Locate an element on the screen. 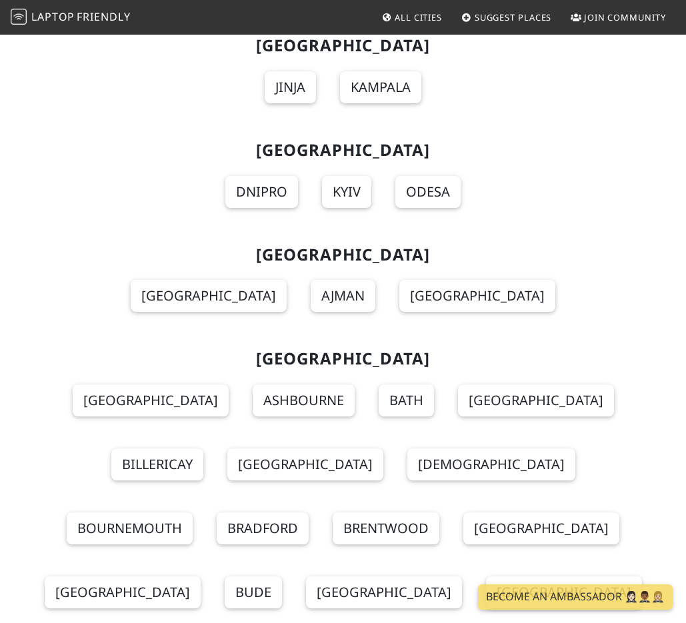 This screenshot has width=686, height=623. a: Bath is located at coordinates (406, 401).